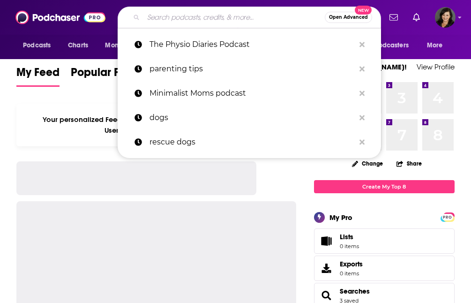 This screenshot has width=471, height=303. Describe the element at coordinates (349, 17) in the screenshot. I see `span: Open Advanced` at that location.